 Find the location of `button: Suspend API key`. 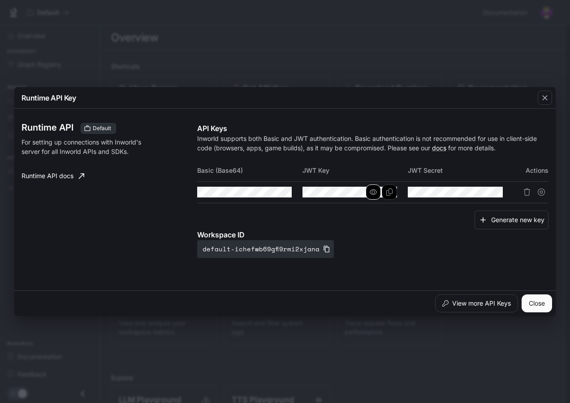

button: Suspend API key is located at coordinates (542, 192).